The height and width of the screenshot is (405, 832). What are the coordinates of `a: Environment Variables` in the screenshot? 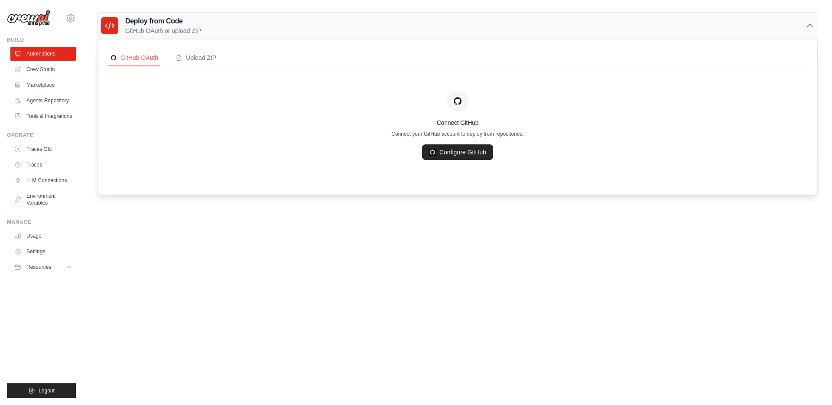 It's located at (43, 199).